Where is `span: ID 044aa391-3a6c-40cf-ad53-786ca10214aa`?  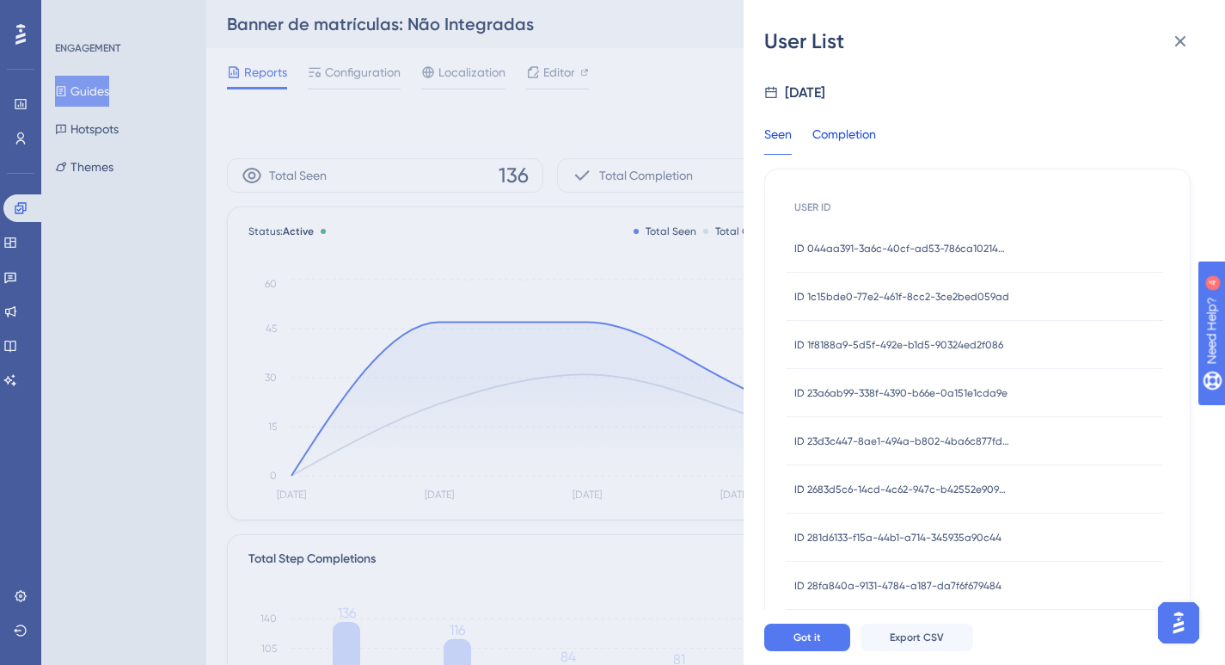
span: ID 044aa391-3a6c-40cf-ad53-786ca10214aa is located at coordinates (902, 248).